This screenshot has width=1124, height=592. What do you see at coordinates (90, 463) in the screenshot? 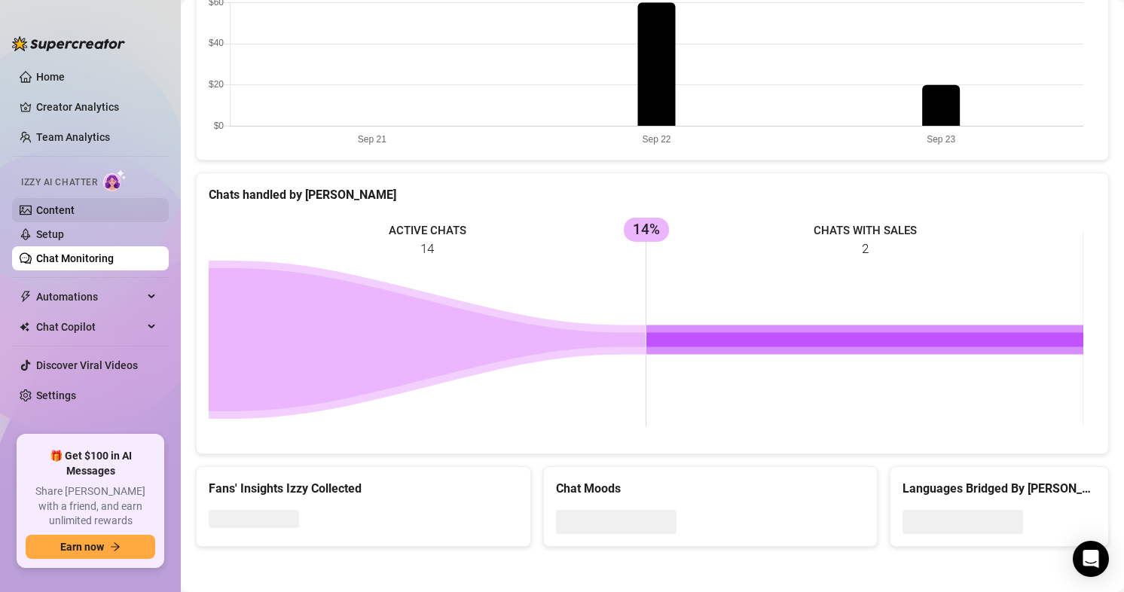
I see `span: 🎁 Get $100 in AI Messages` at bounding box center [90, 463].